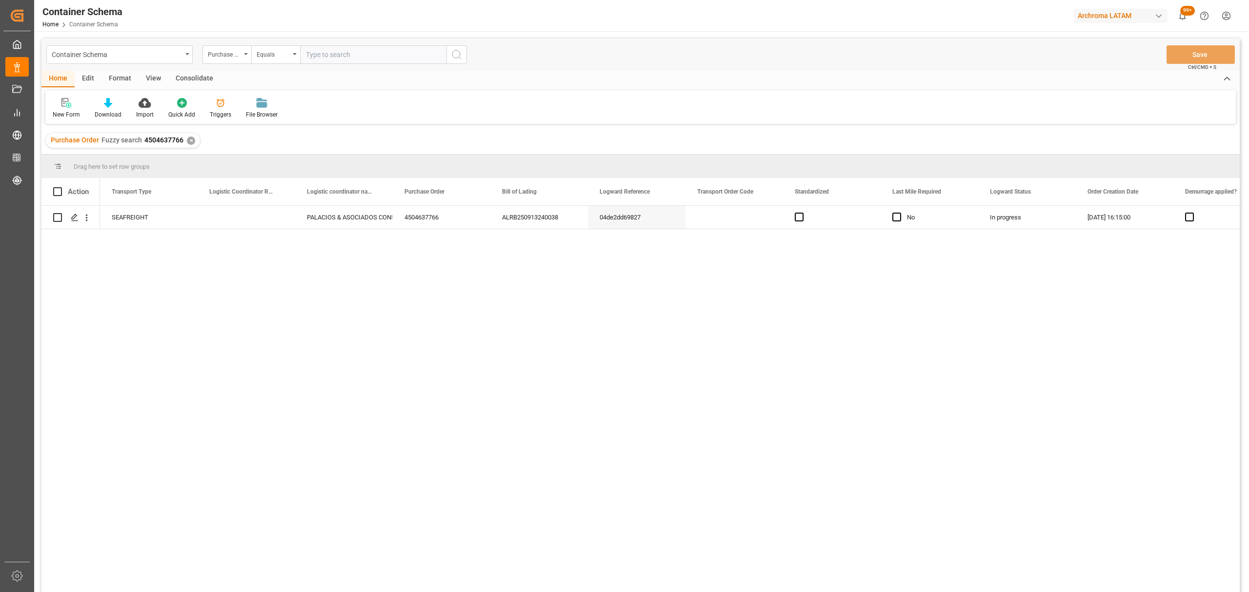  What do you see at coordinates (58, 79) in the screenshot?
I see `div: Home` at bounding box center [58, 79].